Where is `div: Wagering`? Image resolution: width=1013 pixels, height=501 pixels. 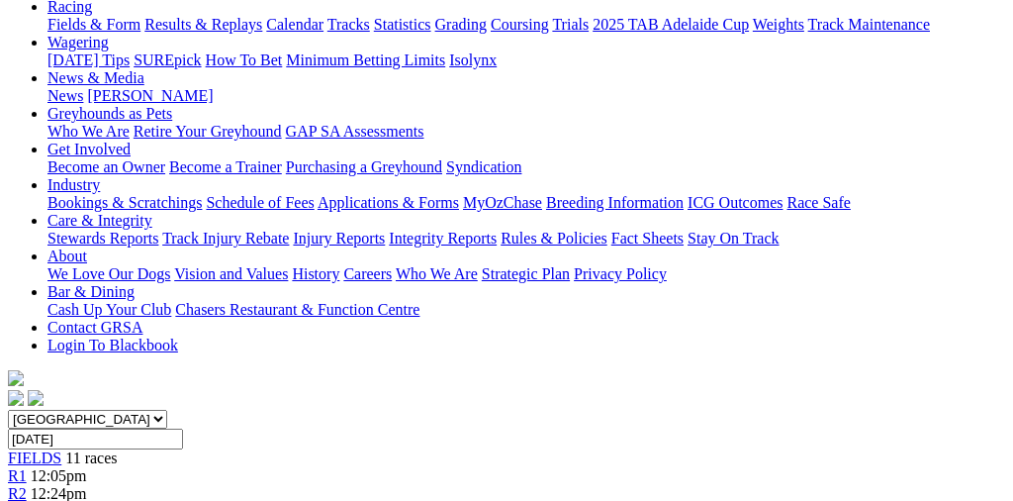
div: Wagering is located at coordinates (526, 60).